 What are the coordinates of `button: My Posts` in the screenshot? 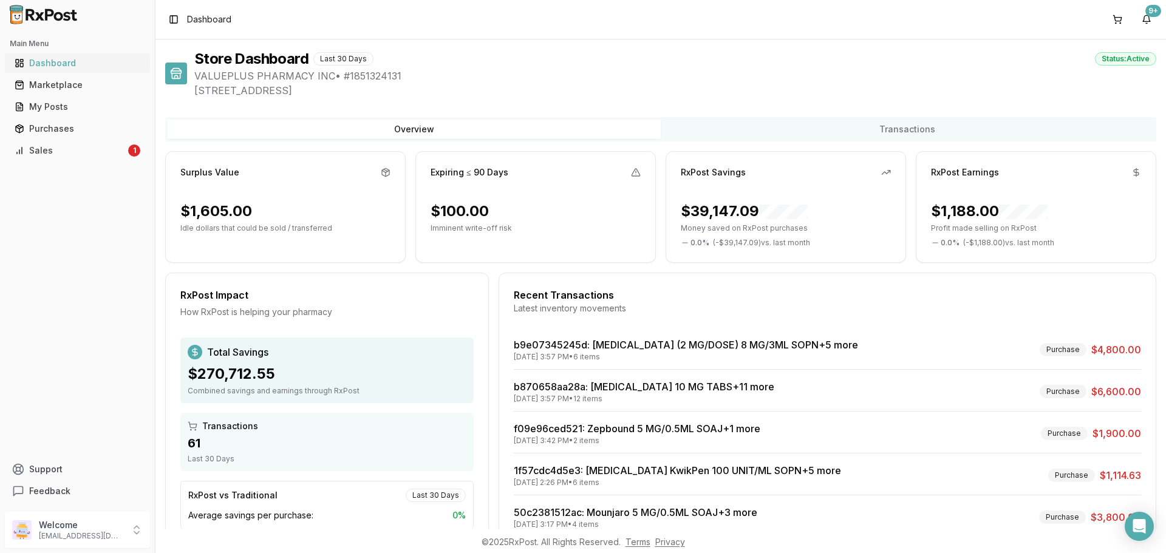 It's located at (77, 107).